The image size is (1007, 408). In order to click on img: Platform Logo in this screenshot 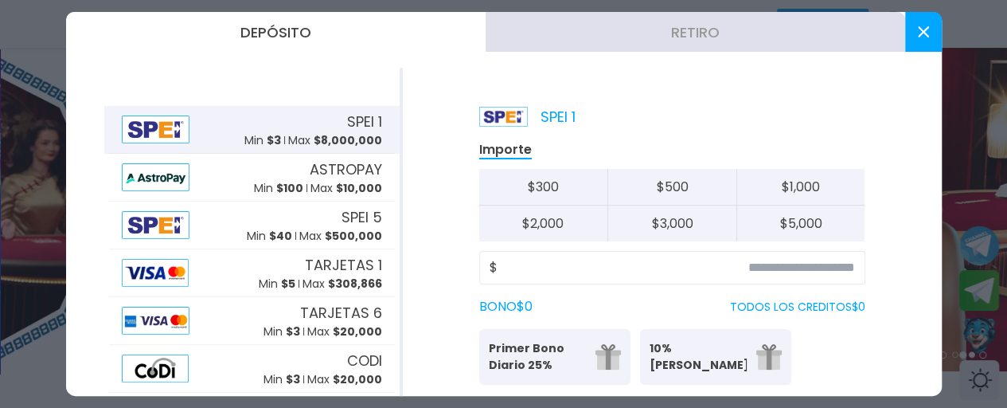, I will do `click(503, 116)`.